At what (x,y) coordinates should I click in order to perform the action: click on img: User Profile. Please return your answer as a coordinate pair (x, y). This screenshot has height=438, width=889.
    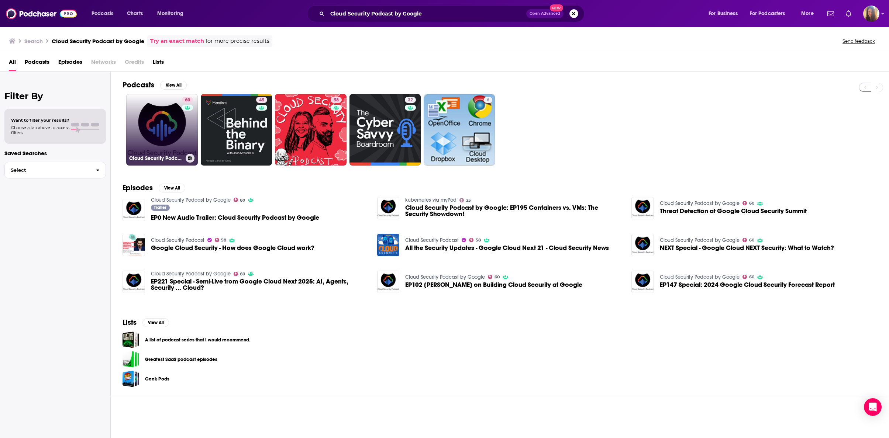
    Looking at the image, I should click on (871, 14).